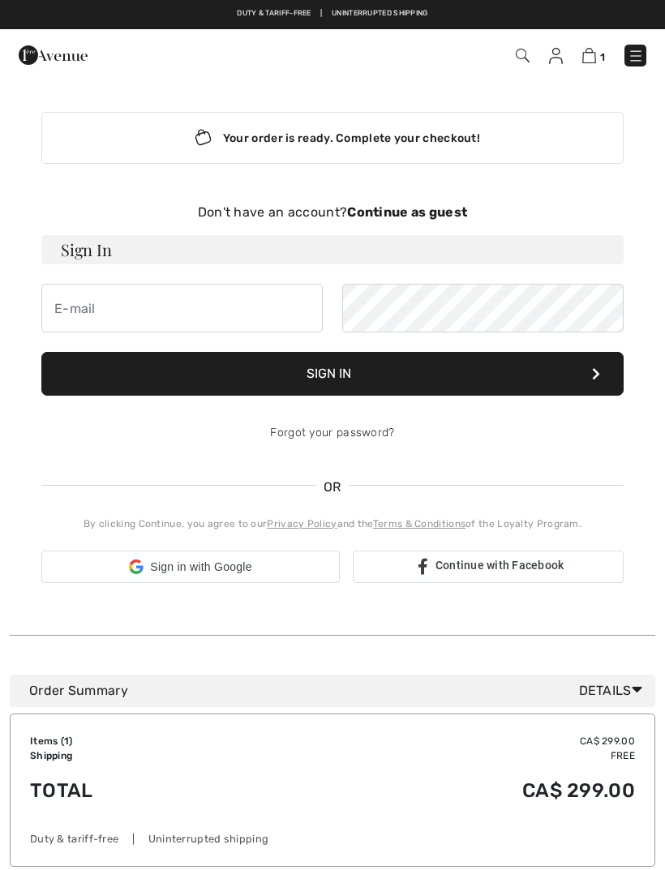 This screenshot has width=665, height=870. What do you see at coordinates (332, 250) in the screenshot?
I see `h3: Sign In` at bounding box center [332, 250].